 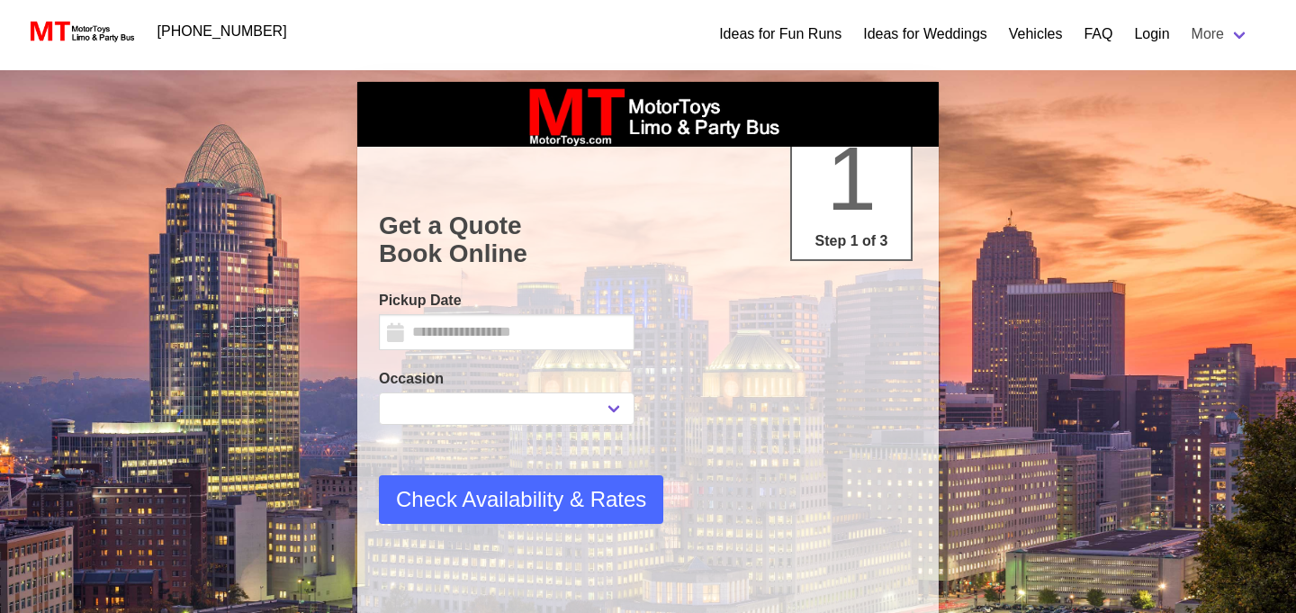 I want to click on img: box_logo_brand.jpeg, so click(x=648, y=114).